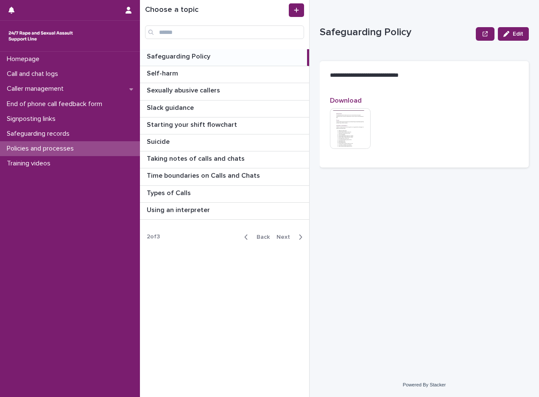 The width and height of the screenshot is (539, 397). Describe the element at coordinates (224, 32) in the screenshot. I see `input: Search` at that location.